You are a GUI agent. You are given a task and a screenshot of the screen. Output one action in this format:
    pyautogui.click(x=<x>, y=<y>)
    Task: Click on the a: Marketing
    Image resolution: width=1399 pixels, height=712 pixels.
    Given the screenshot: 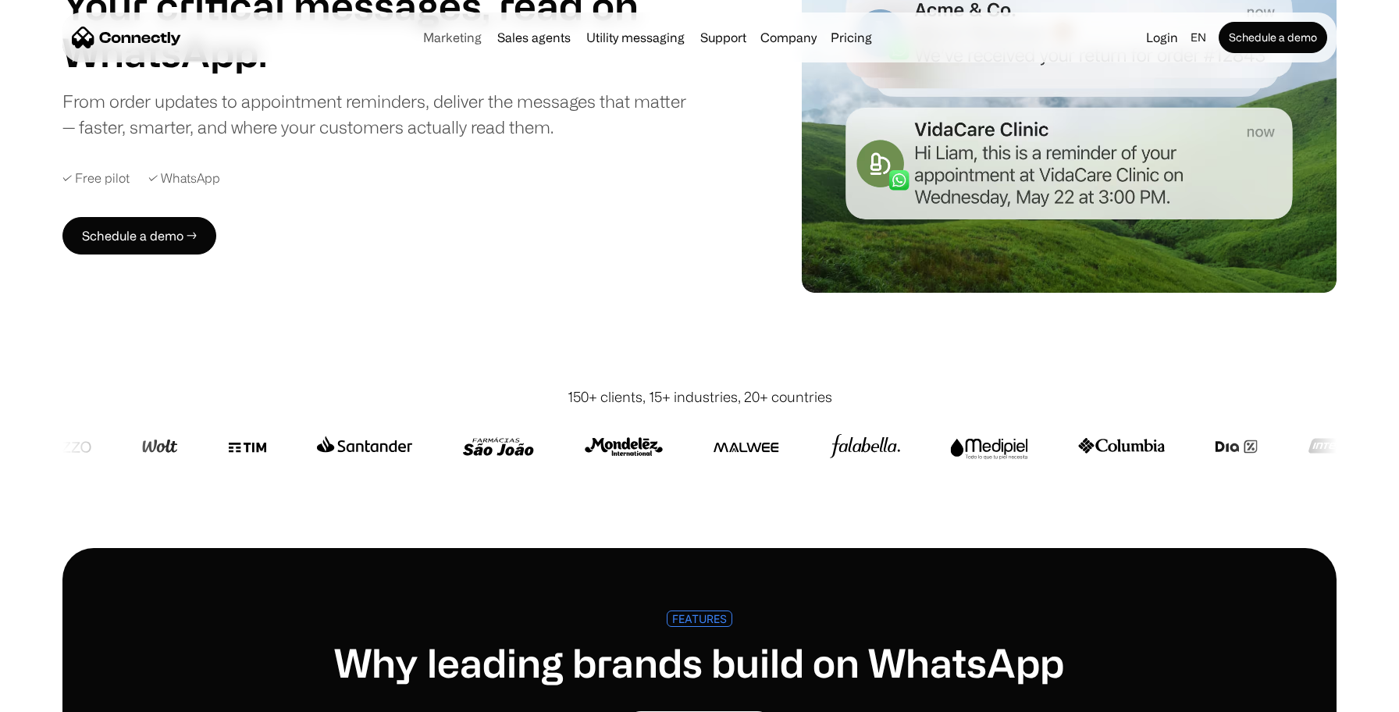 What is the action you would take?
    pyautogui.click(x=452, y=37)
    